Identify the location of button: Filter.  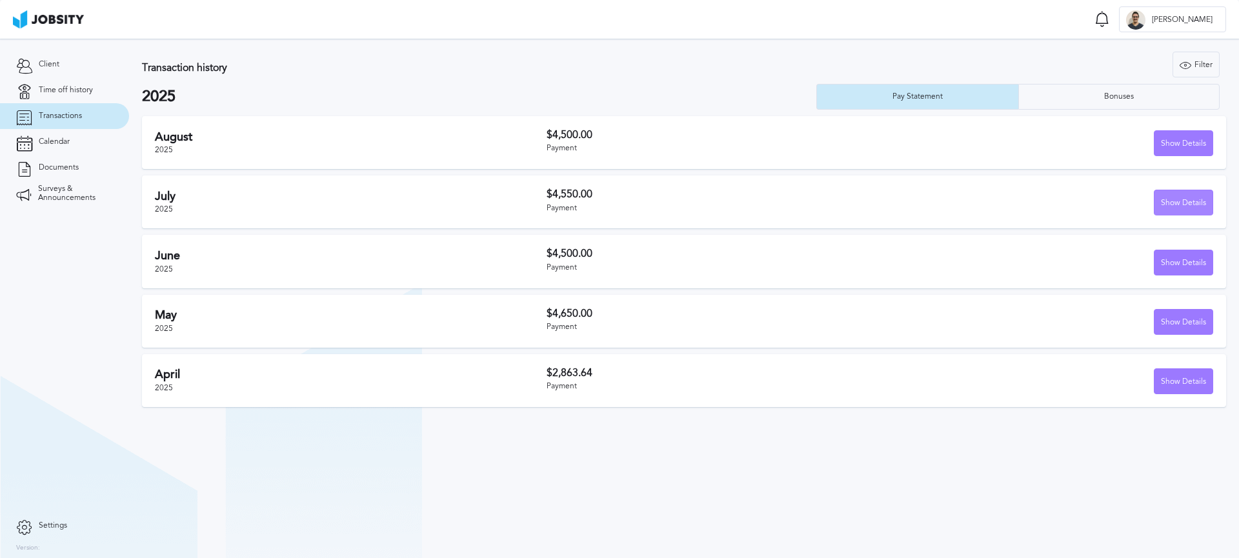
(1196, 65).